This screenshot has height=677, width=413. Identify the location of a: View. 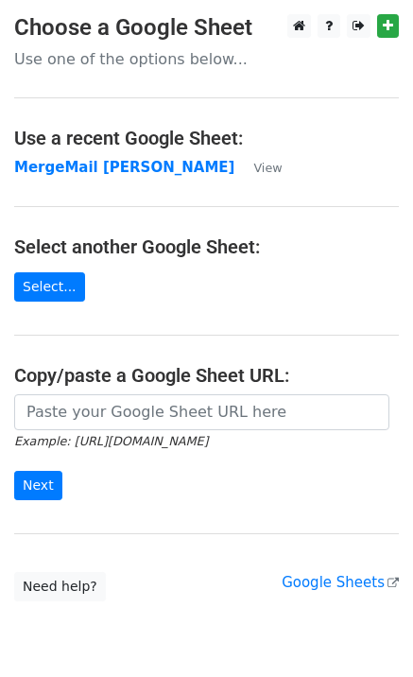
(258, 167).